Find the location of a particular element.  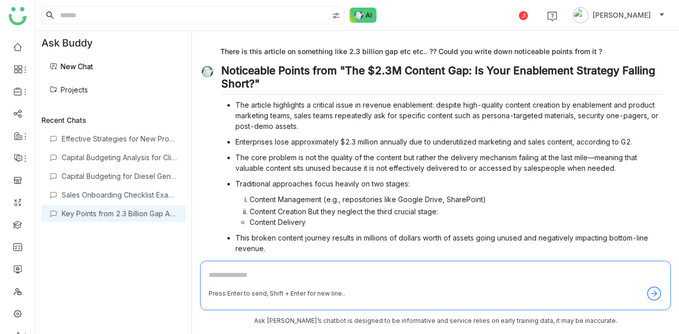

div: There is this article on something like 2.3 billion gap etc etc.. ?? Could you write down noticea... is located at coordinates (431, 51).